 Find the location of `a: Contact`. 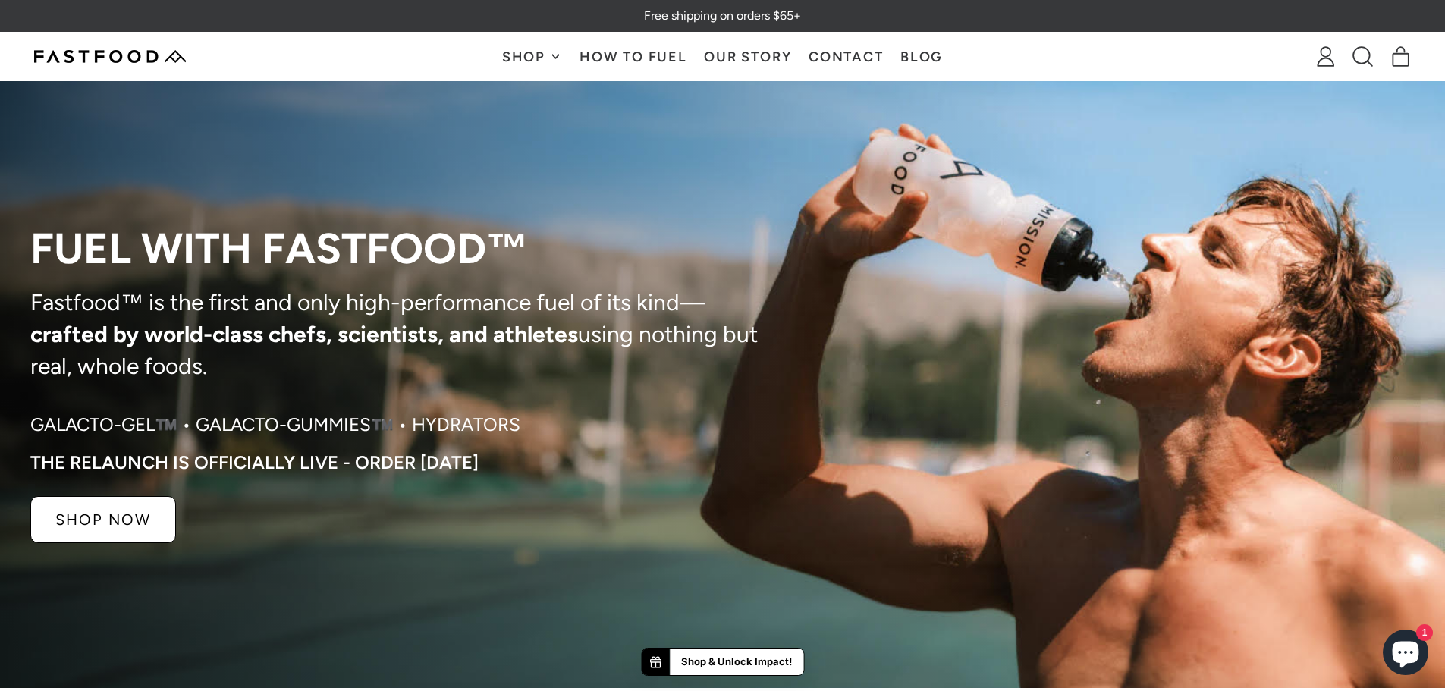

a: Contact is located at coordinates (846, 56).